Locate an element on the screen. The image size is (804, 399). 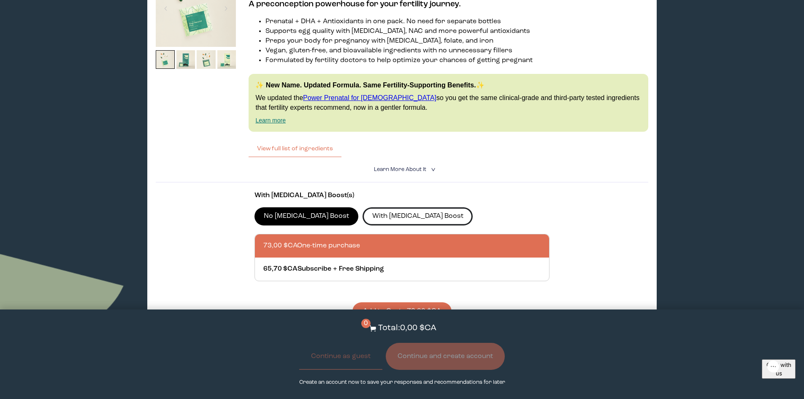
p: We updated the so you get the same clinical-grade and third-party tested ingredients that fertili... is located at coordinates (448, 103).